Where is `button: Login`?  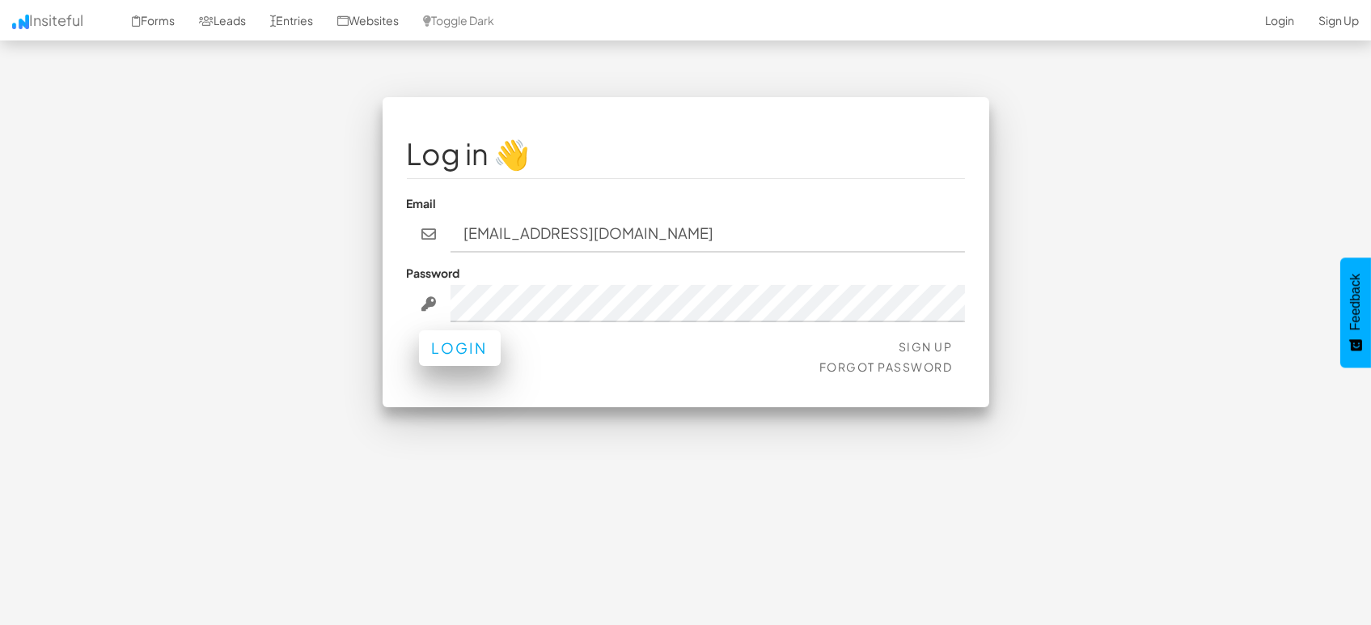
button: Login is located at coordinates (460, 348).